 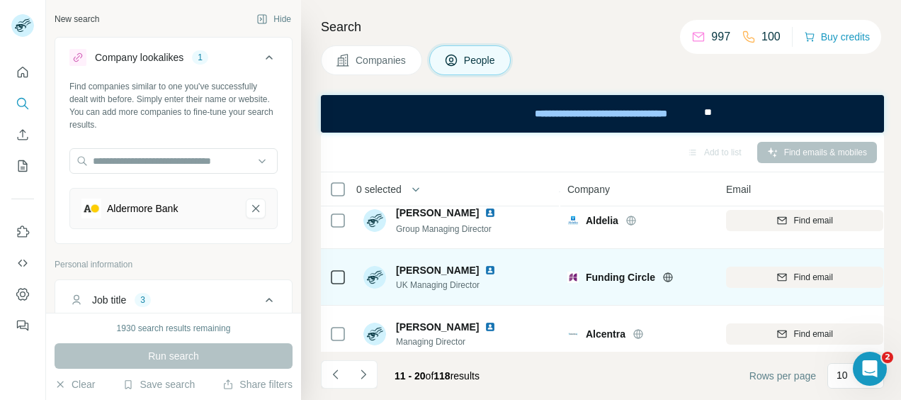 I want to click on p: 10, so click(x=843, y=375).